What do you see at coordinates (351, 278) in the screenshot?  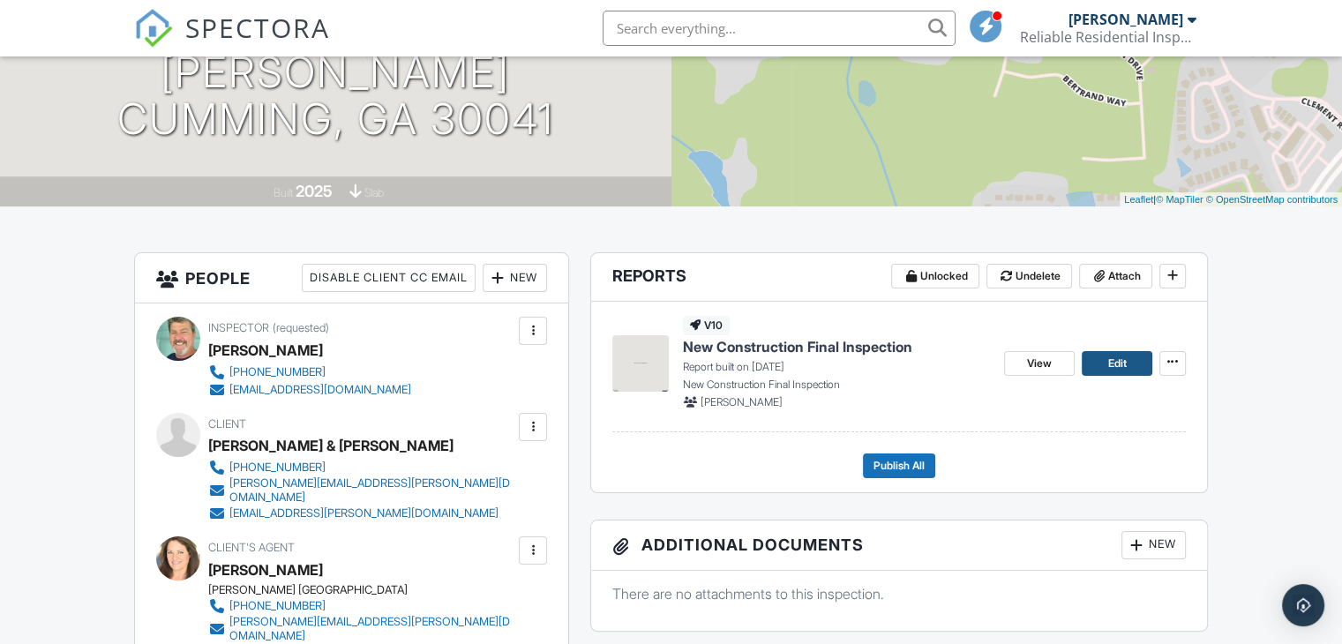 I see `h3: People` at bounding box center [351, 278].